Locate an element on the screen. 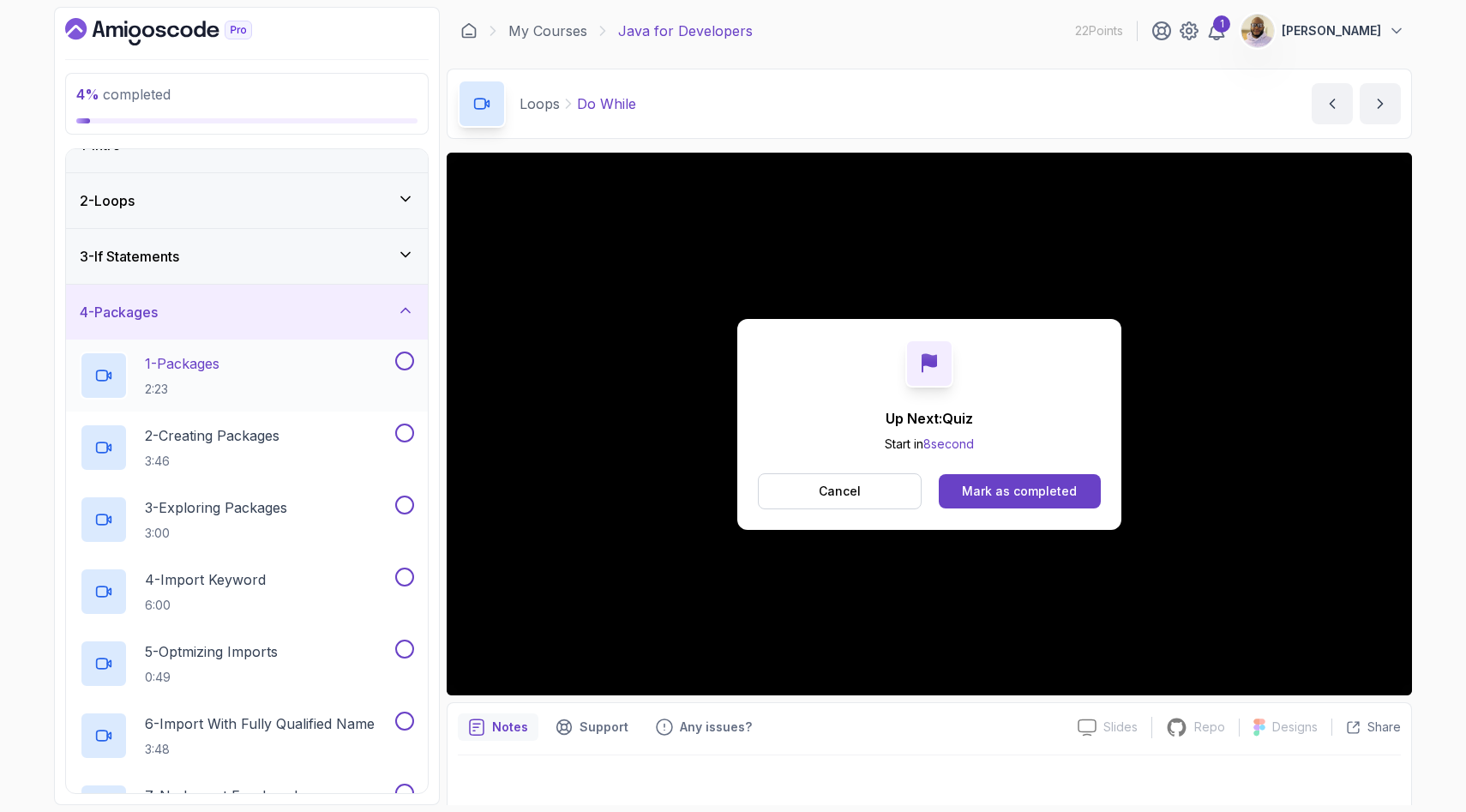 The width and height of the screenshot is (1466, 812). button: previous content is located at coordinates (1332, 104).